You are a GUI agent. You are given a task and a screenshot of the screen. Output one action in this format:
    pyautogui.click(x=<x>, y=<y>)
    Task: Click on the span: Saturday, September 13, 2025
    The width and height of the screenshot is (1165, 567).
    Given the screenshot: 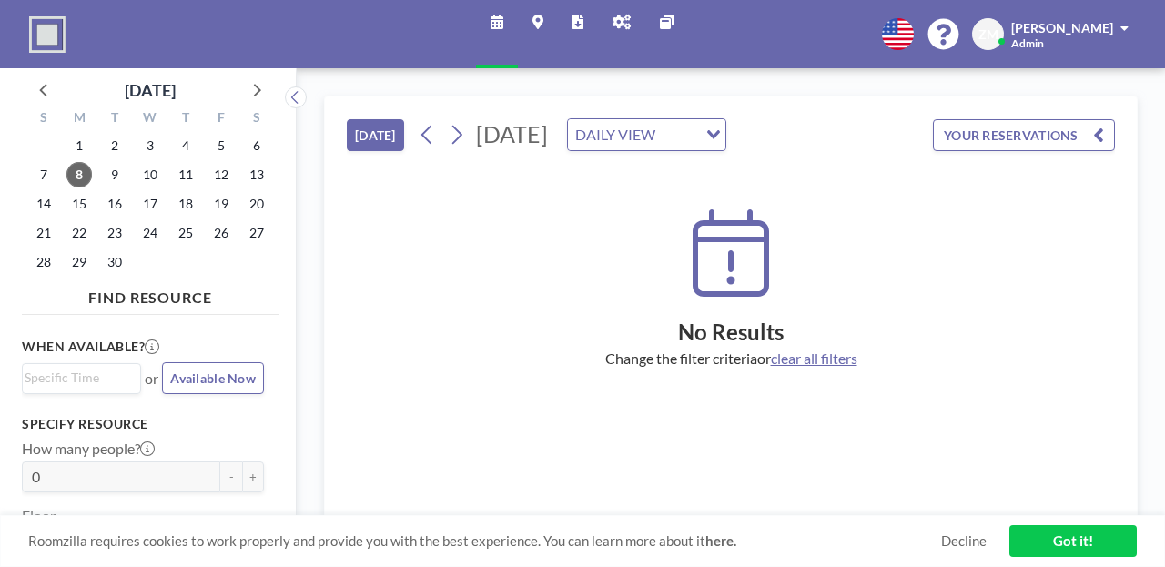 What is the action you would take?
    pyautogui.click(x=257, y=175)
    